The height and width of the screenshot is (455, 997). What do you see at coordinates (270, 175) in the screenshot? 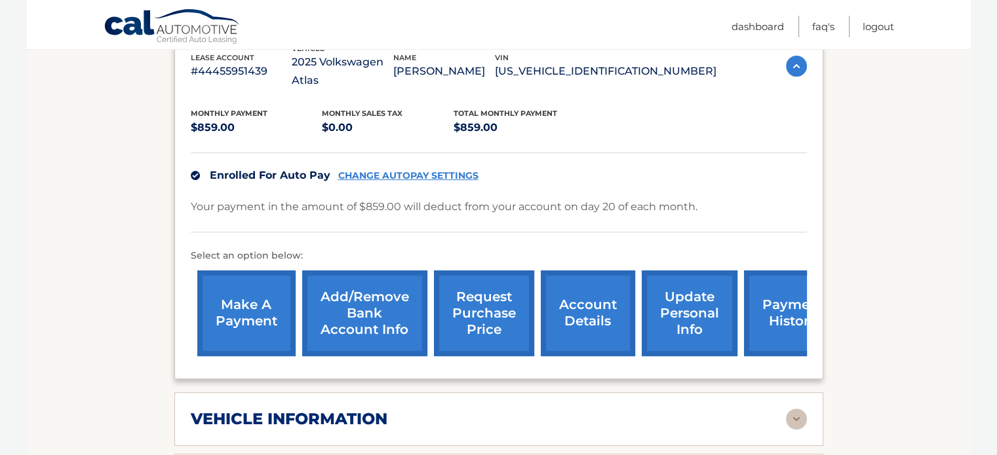
I see `span: Enrolled For Auto Pay` at bounding box center [270, 175].